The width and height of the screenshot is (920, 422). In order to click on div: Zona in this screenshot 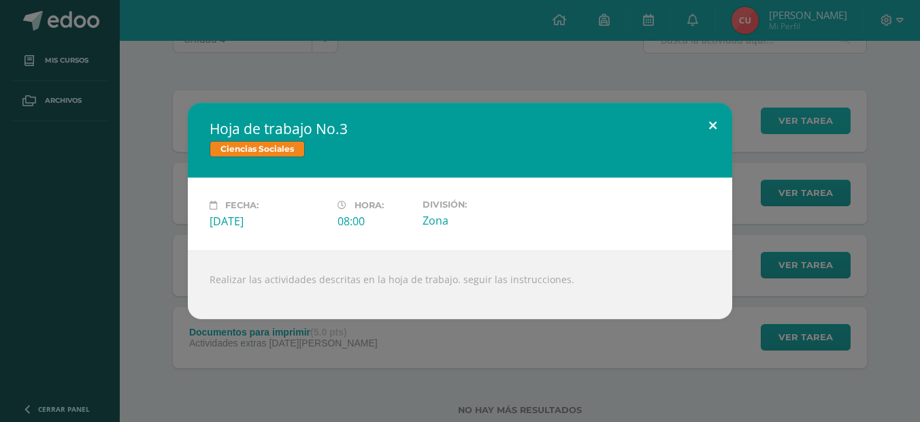, I will do `click(481, 220)`.